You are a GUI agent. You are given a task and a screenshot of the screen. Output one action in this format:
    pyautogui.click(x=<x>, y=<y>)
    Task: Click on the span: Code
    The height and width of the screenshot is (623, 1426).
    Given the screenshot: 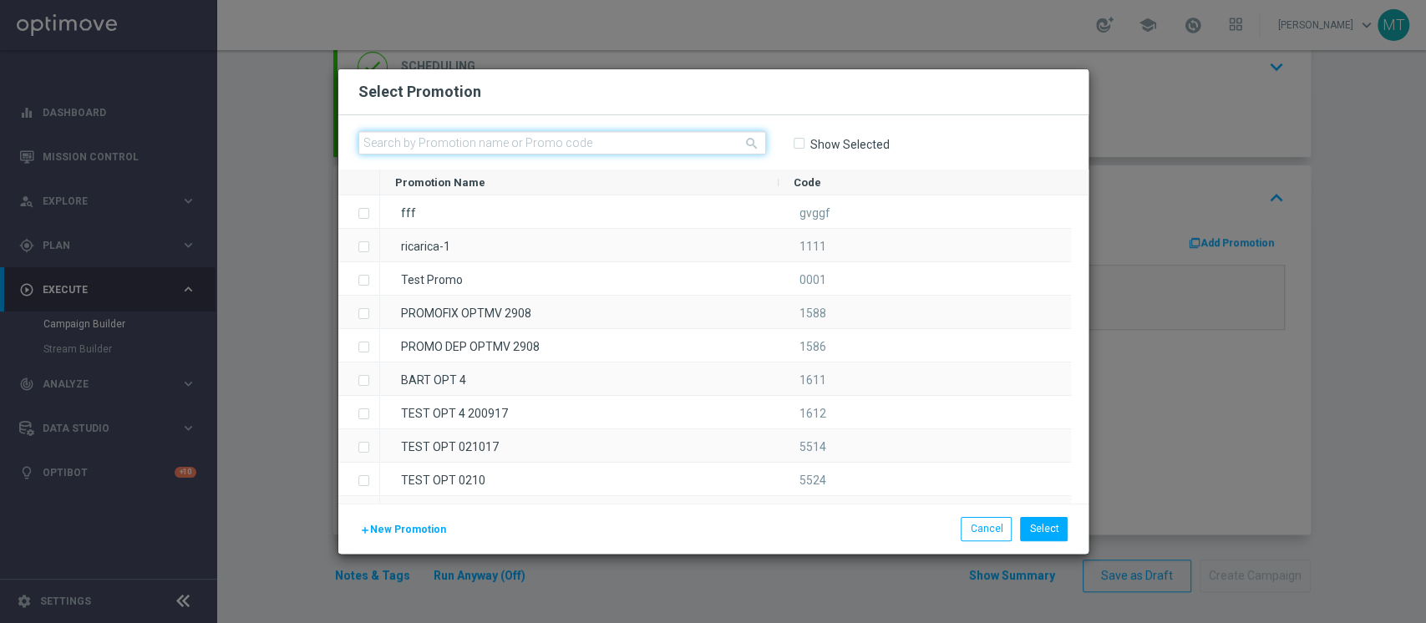 What is the action you would take?
    pyautogui.click(x=807, y=182)
    